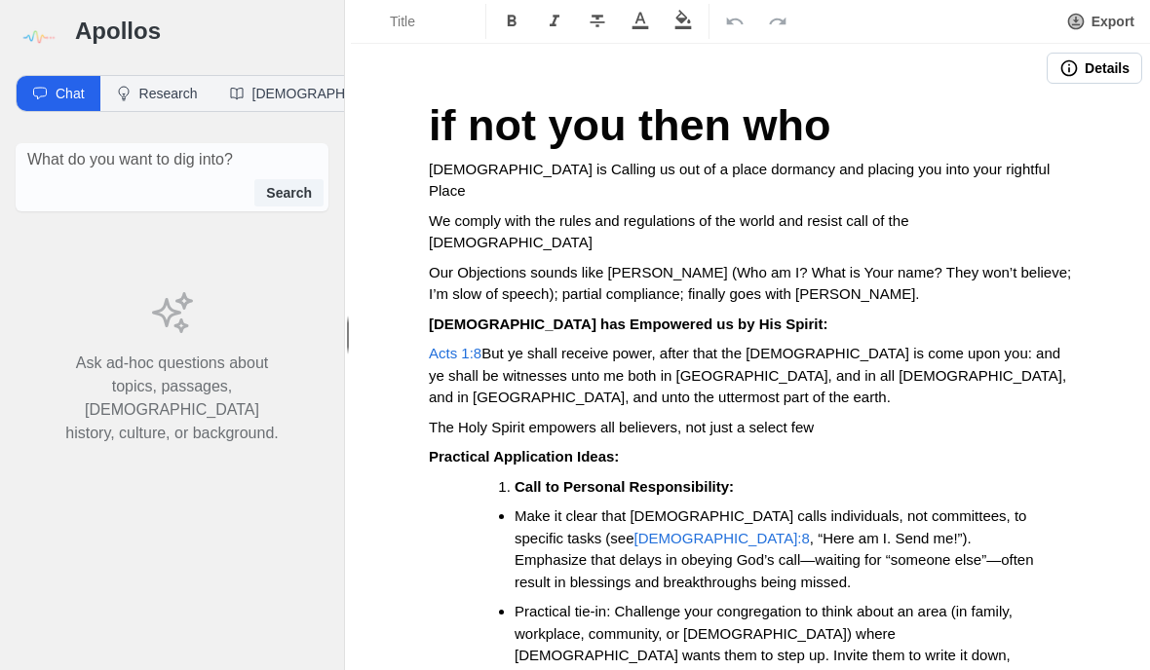  I want to click on span: if not you then who, so click(629, 125).